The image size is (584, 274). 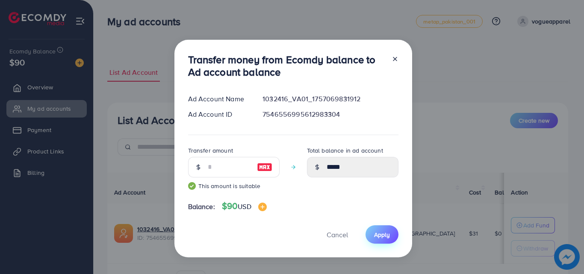 I want to click on div: 1032416_VA01_1757069831912, so click(x=330, y=99).